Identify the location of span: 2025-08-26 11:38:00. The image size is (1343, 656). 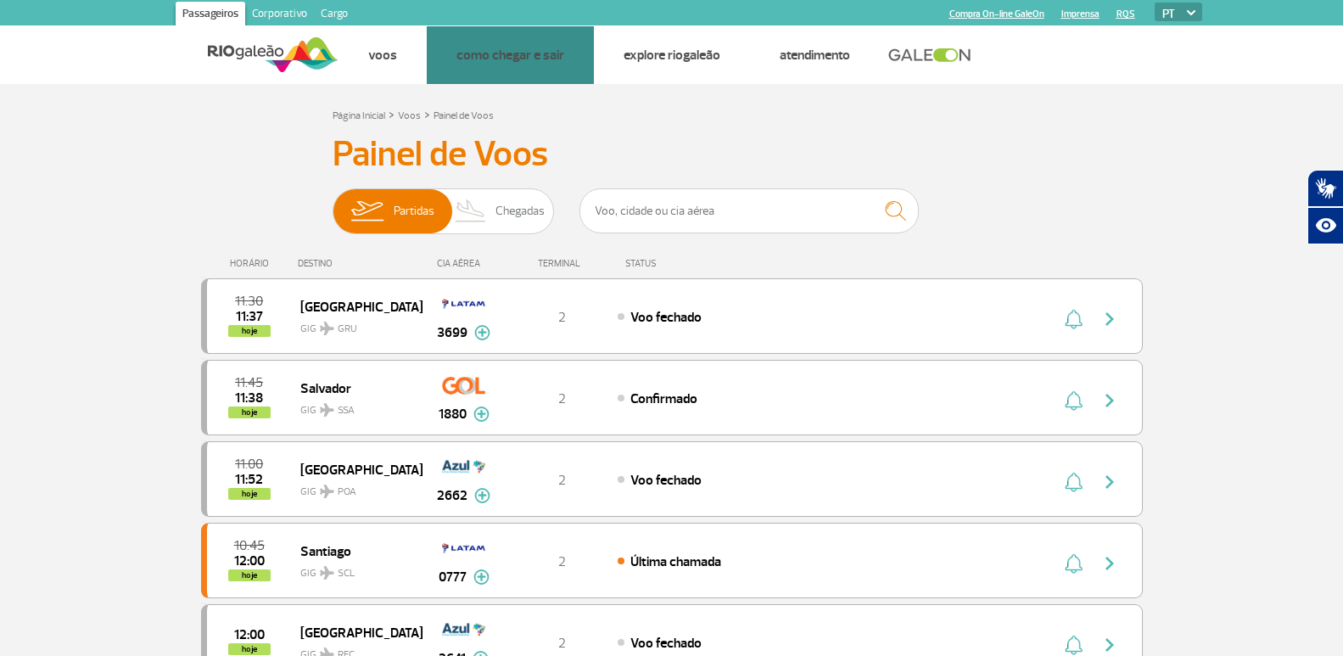
(249, 398).